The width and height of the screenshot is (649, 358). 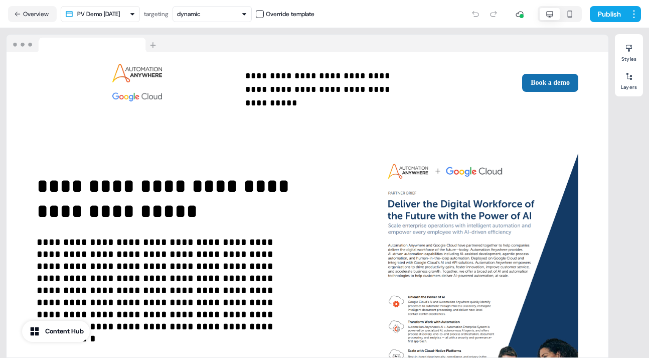 What do you see at coordinates (212, 14) in the screenshot?
I see `button: dynamic` at bounding box center [212, 14].